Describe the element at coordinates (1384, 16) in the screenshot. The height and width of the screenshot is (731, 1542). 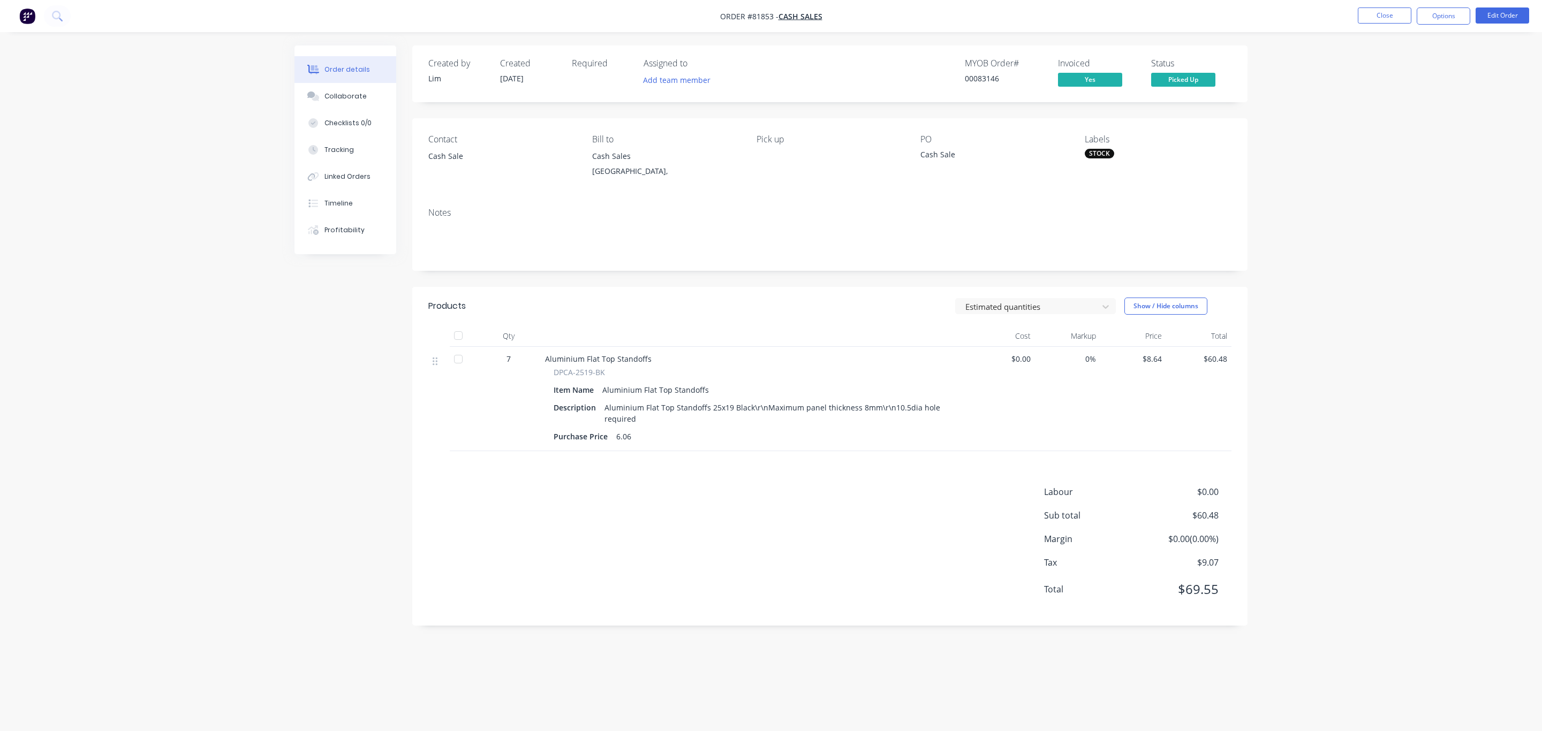
I see `button: Close` at that location.